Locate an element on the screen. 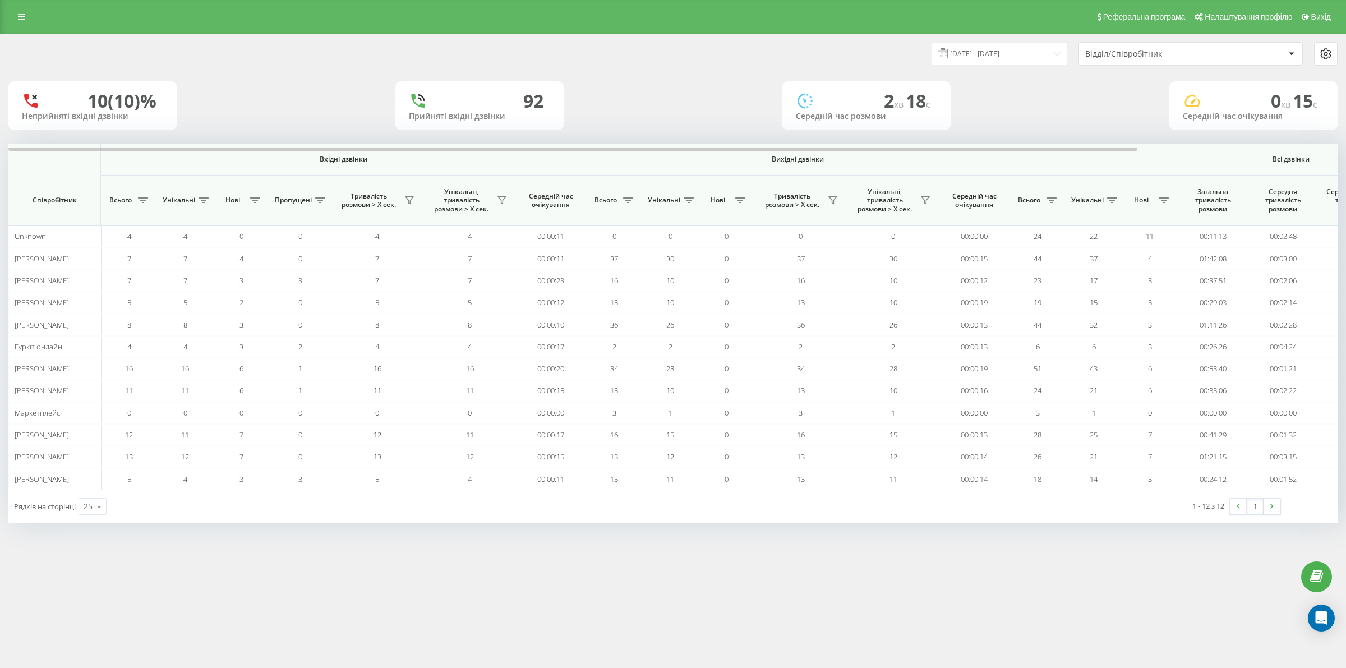 This screenshot has width=1346, height=668. td: 01:42:08 is located at coordinates (1212, 258).